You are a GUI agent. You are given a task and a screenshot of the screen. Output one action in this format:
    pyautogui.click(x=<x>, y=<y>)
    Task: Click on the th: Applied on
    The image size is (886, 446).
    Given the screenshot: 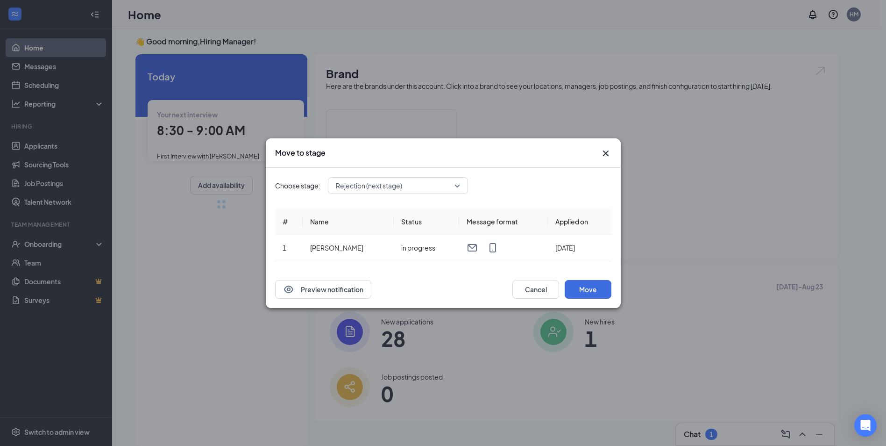 What is the action you would take?
    pyautogui.click(x=579, y=221)
    